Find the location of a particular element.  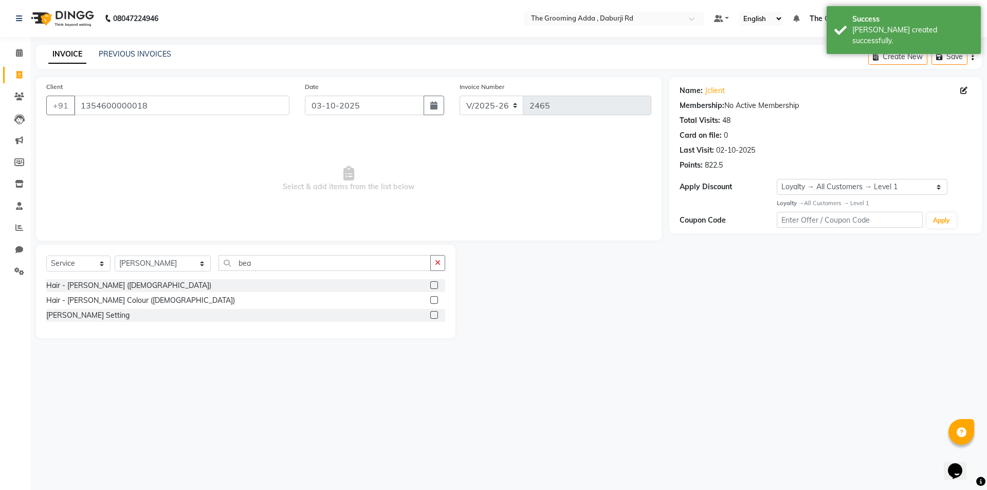

div: Name: is located at coordinates (691, 90).